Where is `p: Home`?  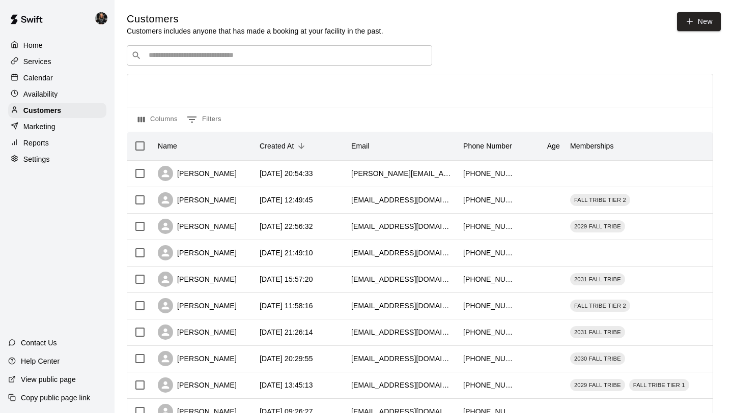
p: Home is located at coordinates (33, 45).